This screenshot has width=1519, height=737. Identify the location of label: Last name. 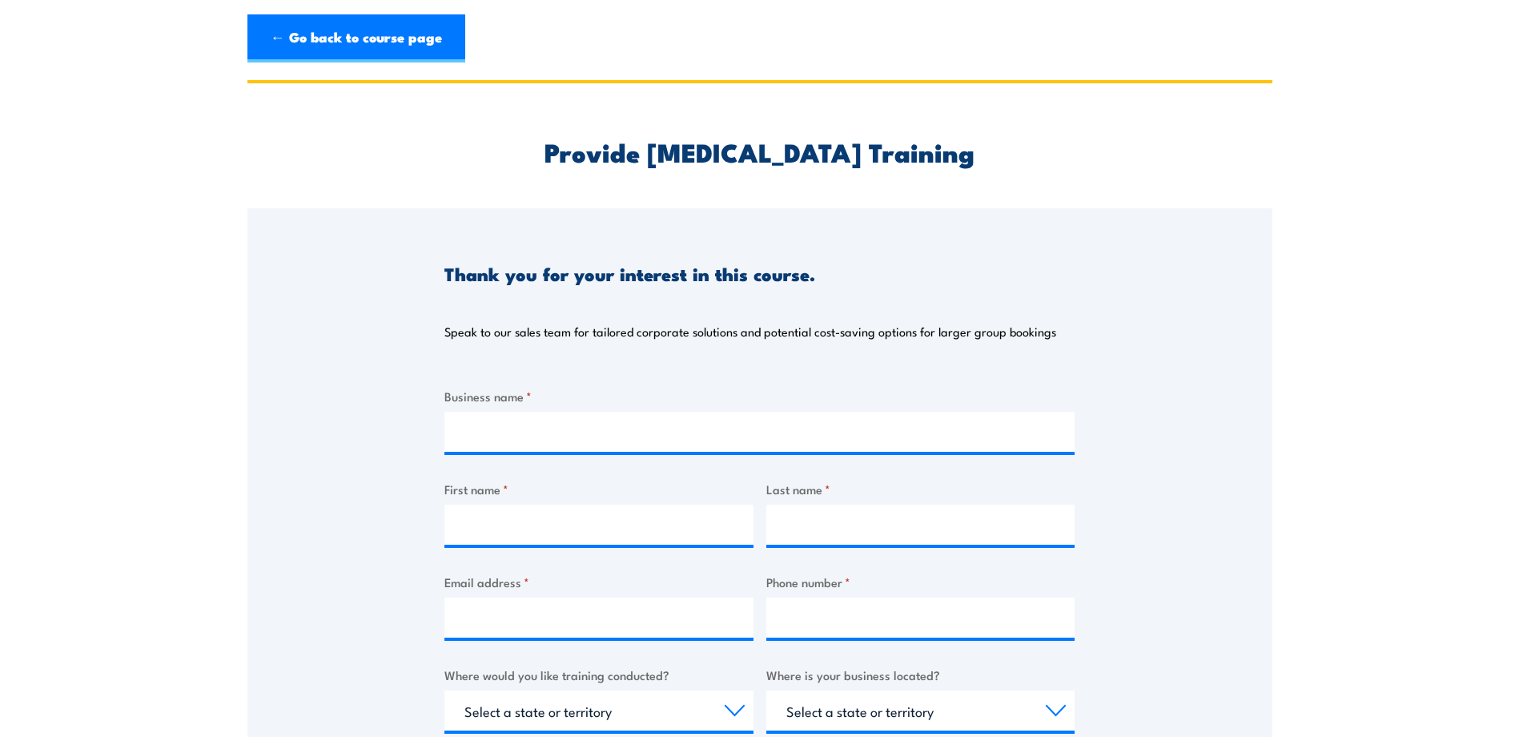
(921, 488).